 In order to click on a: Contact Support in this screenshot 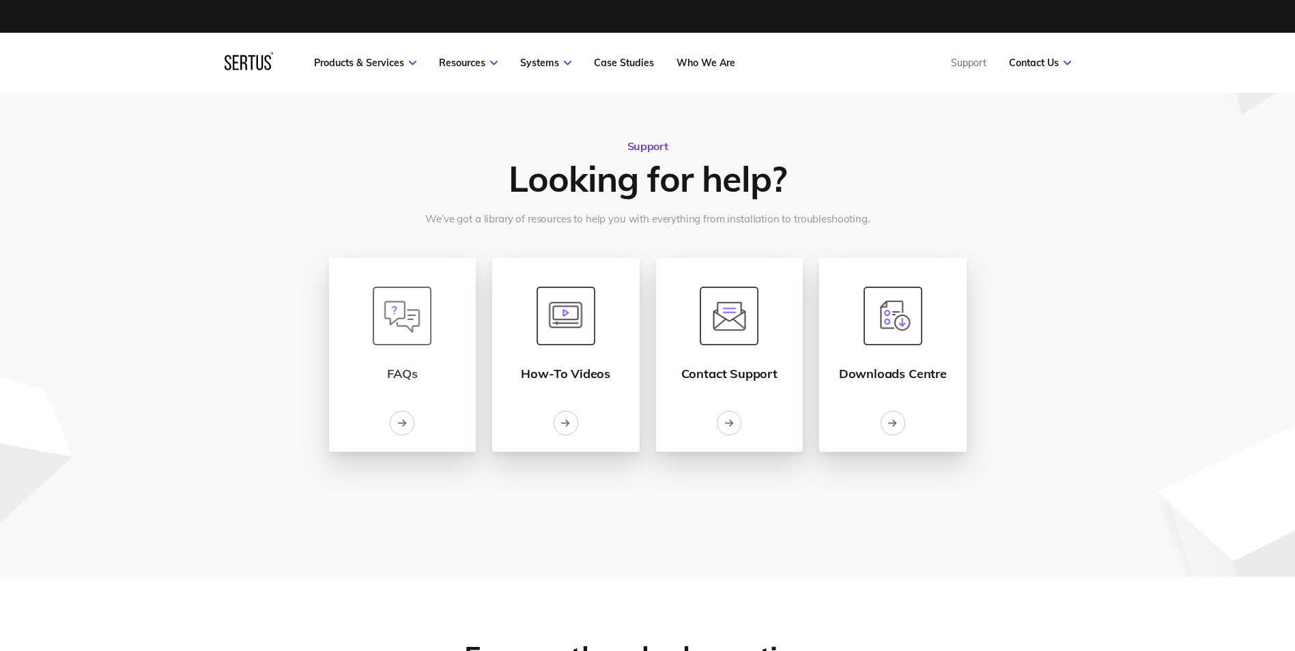, I will do `click(729, 334)`.